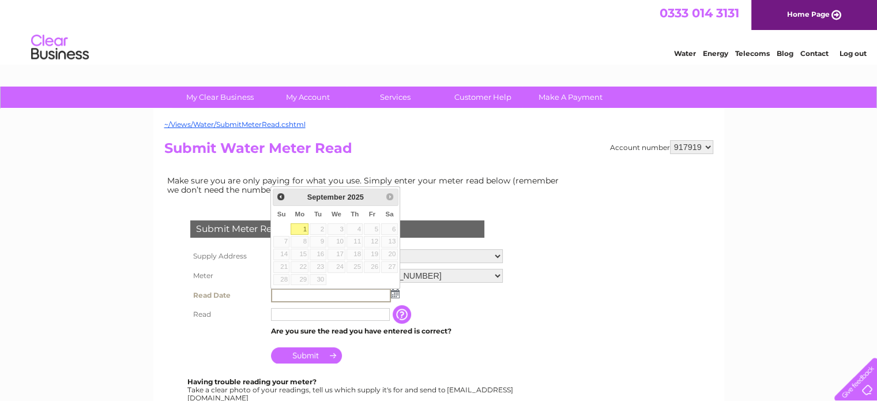 Image resolution: width=877 pixels, height=401 pixels. I want to click on a: Telecoms, so click(752, 53).